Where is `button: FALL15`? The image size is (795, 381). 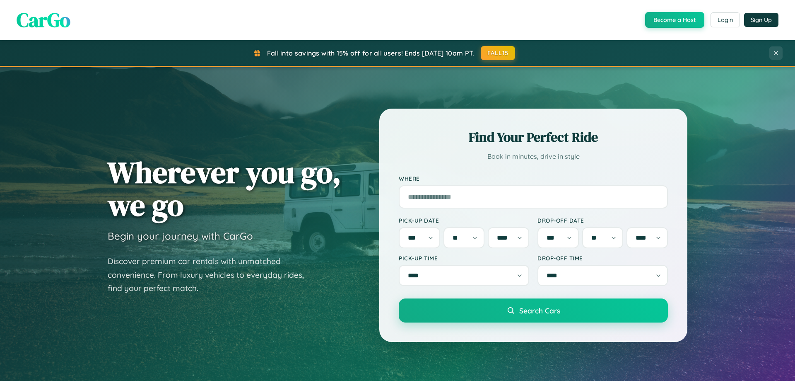 button: FALL15 is located at coordinates (498, 53).